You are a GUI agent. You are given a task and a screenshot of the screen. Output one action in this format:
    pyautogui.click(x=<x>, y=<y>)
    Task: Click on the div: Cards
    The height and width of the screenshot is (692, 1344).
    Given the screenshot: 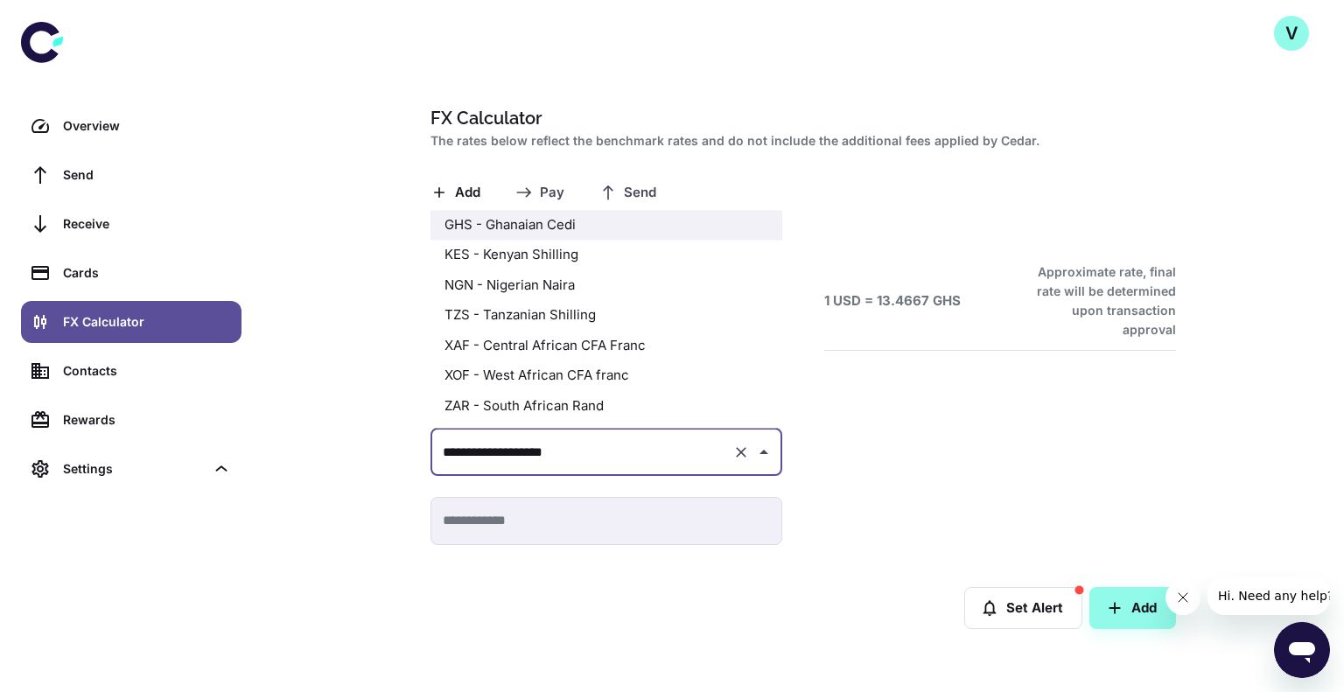 What is the action you would take?
    pyautogui.click(x=147, y=273)
    